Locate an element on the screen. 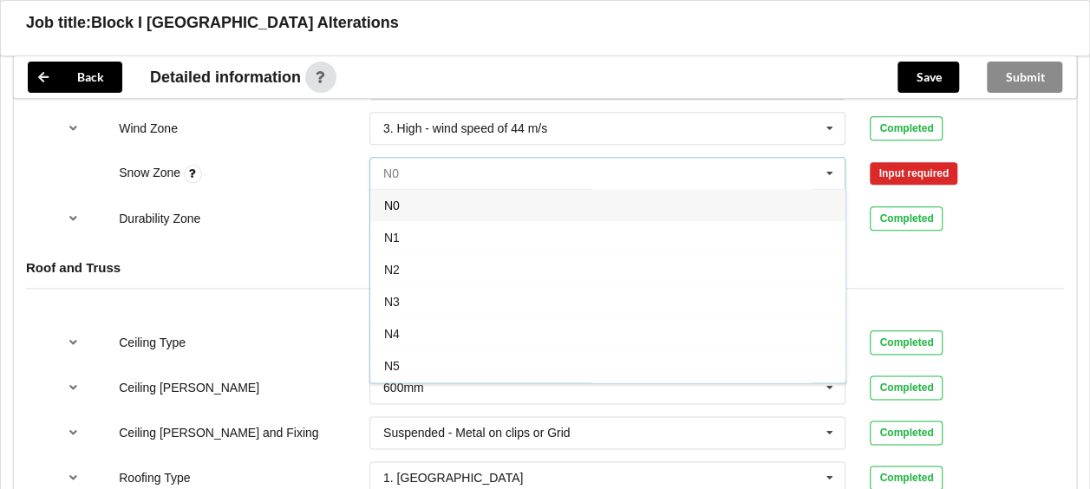  button: Back is located at coordinates (75, 77).